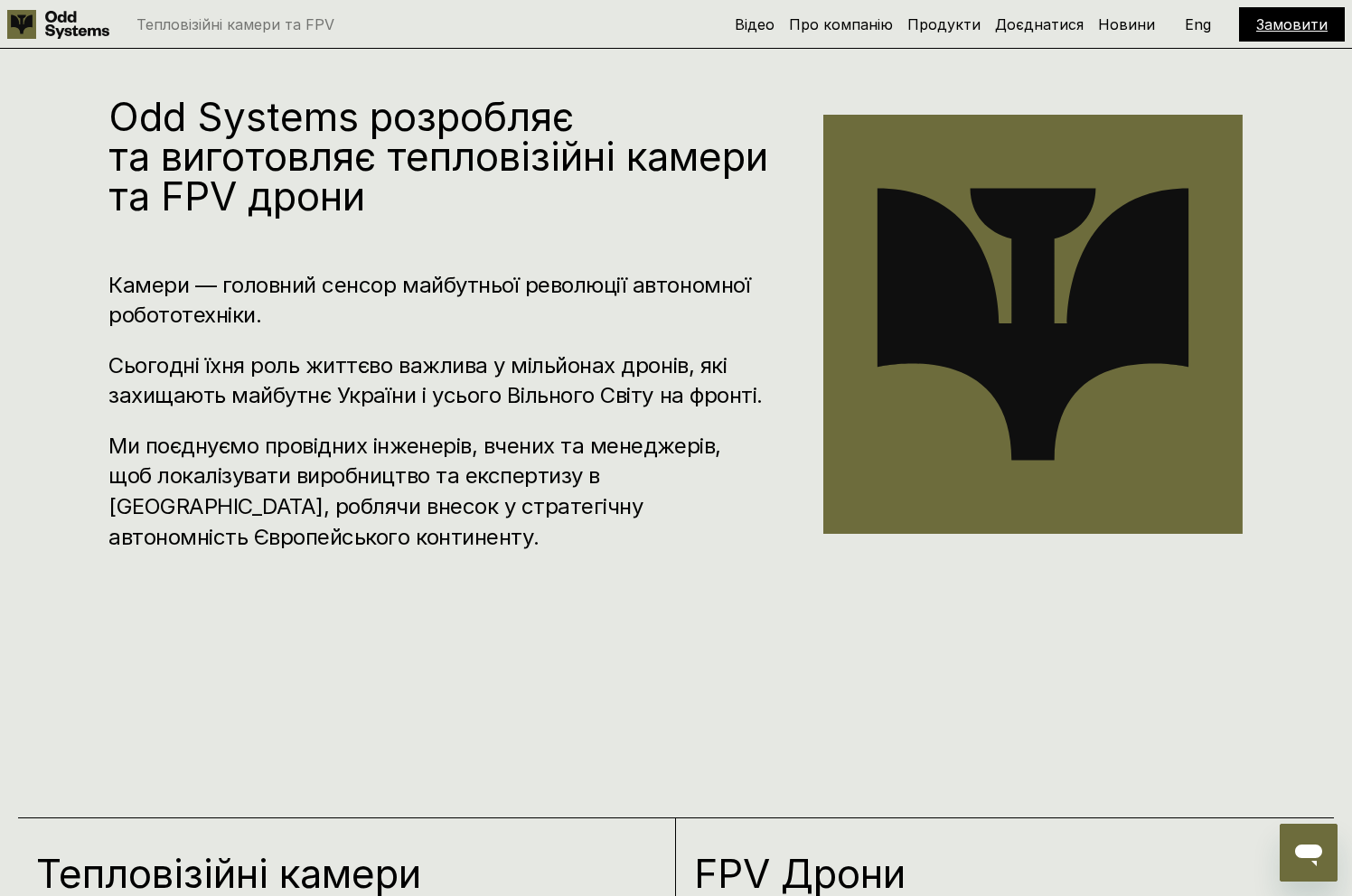  What do you see at coordinates (438, 156) in the screenshot?
I see `h1: Odd Systems розробляє та виготовляє тепловізійні камери та FPV дрони` at bounding box center [438, 156].